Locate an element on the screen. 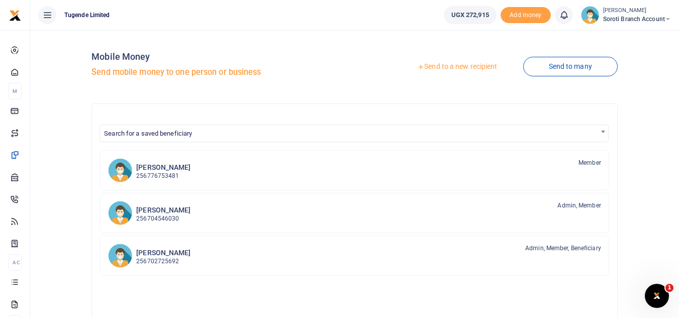 This screenshot has width=679, height=318. li: Ac is located at coordinates (15, 263).